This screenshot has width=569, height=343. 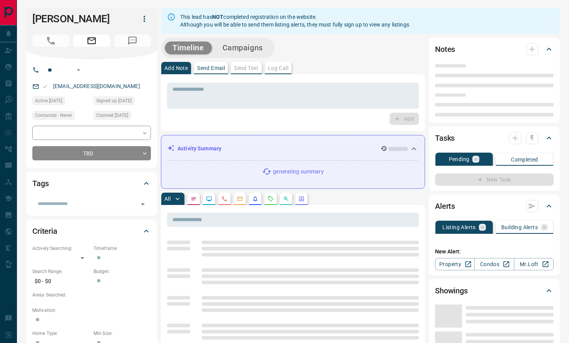 What do you see at coordinates (243, 48) in the screenshot?
I see `button: Campaigns` at bounding box center [243, 48].